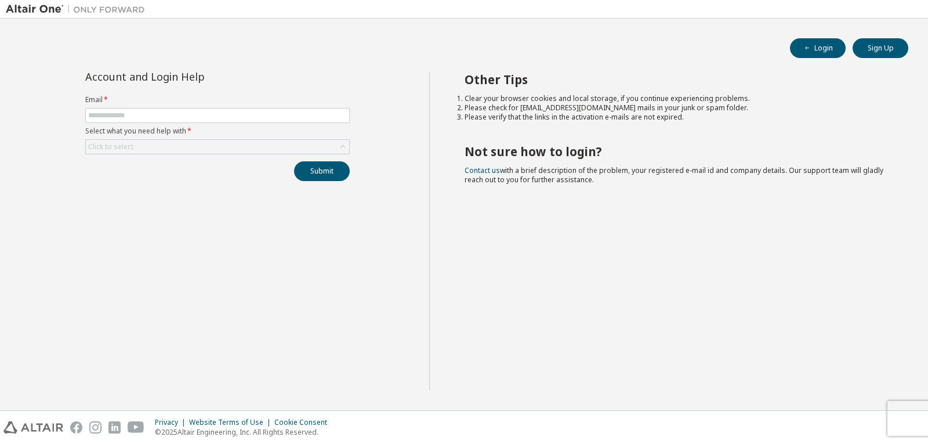 This screenshot has width=928, height=444. I want to click on img: Altair One, so click(78, 9).